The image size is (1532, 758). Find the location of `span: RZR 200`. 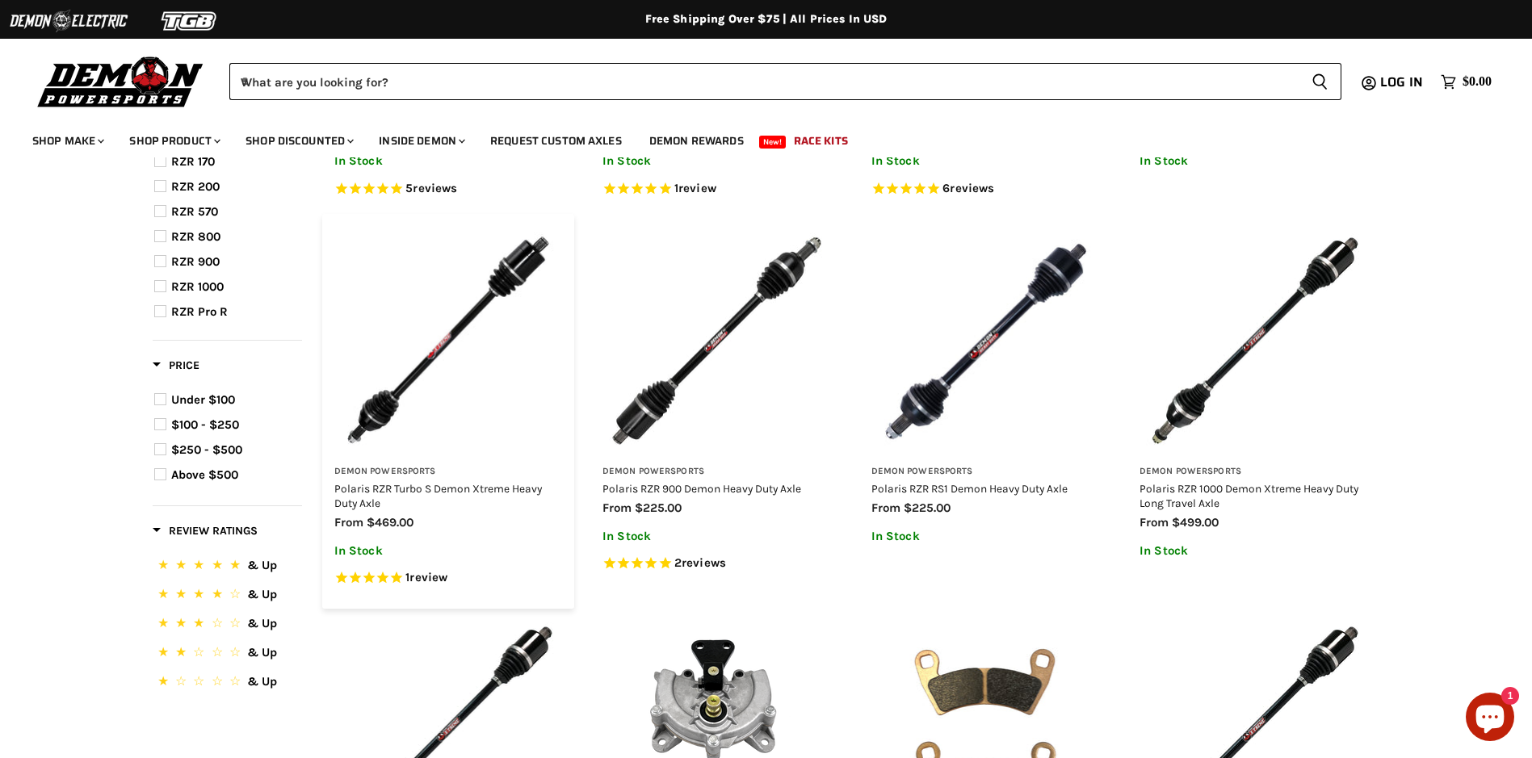

span: RZR 200 is located at coordinates (195, 187).